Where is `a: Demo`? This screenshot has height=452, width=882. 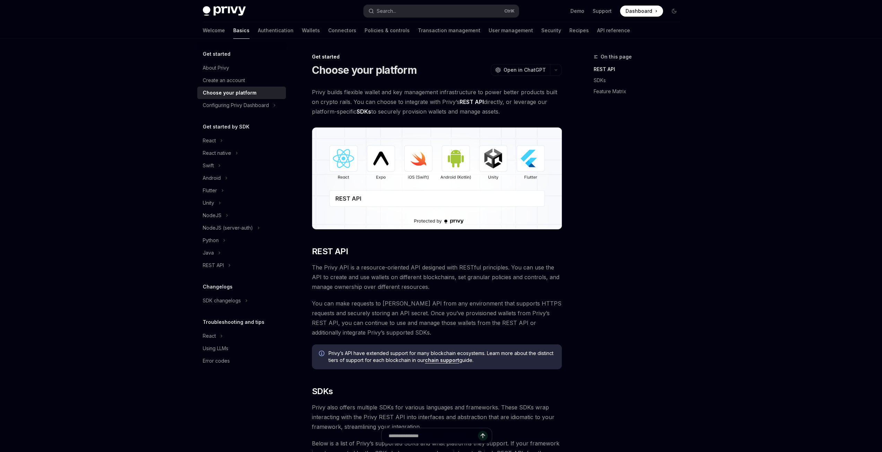
a: Demo is located at coordinates (578, 11).